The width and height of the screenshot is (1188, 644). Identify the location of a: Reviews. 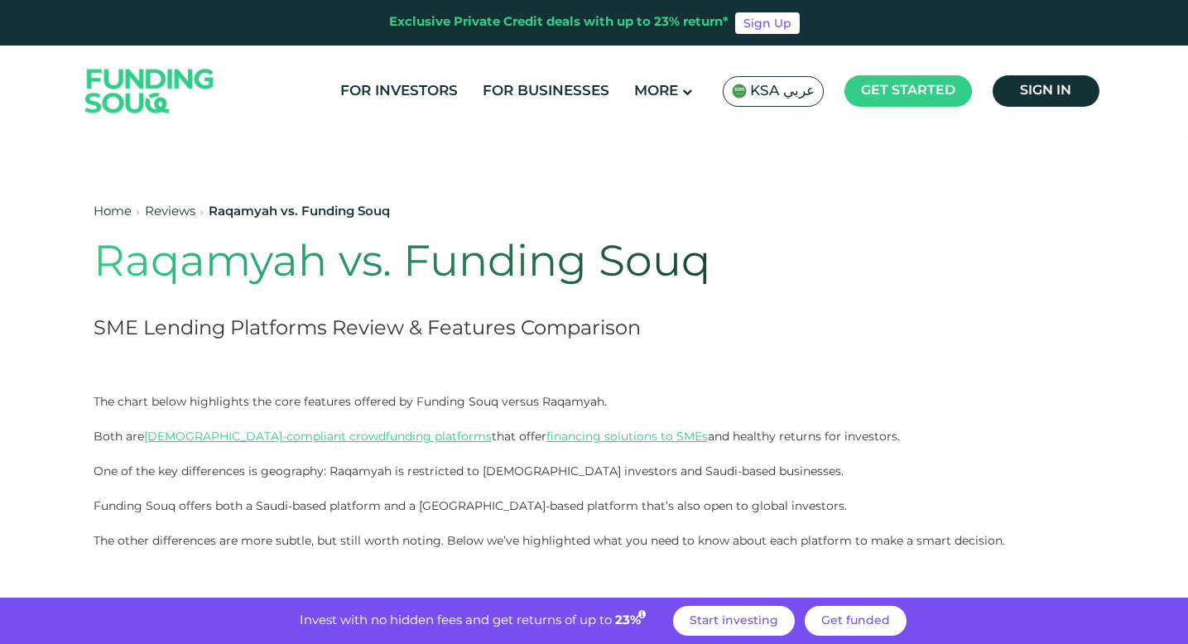
(170, 212).